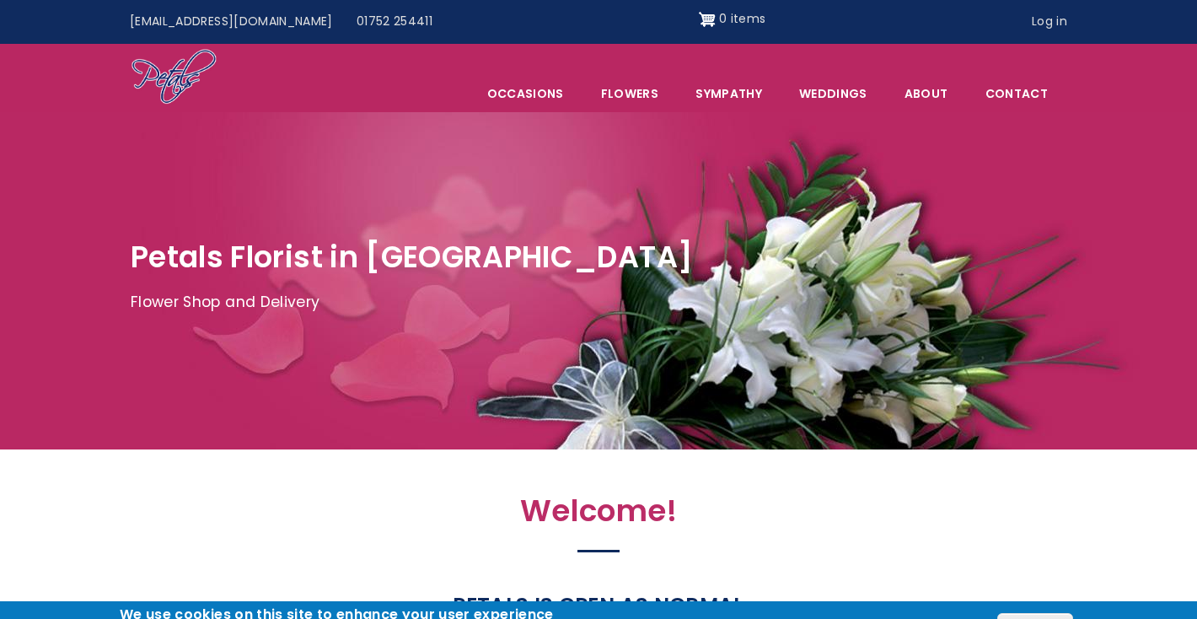 This screenshot has height=619, width=1197. I want to click on img: Home, so click(174, 78).